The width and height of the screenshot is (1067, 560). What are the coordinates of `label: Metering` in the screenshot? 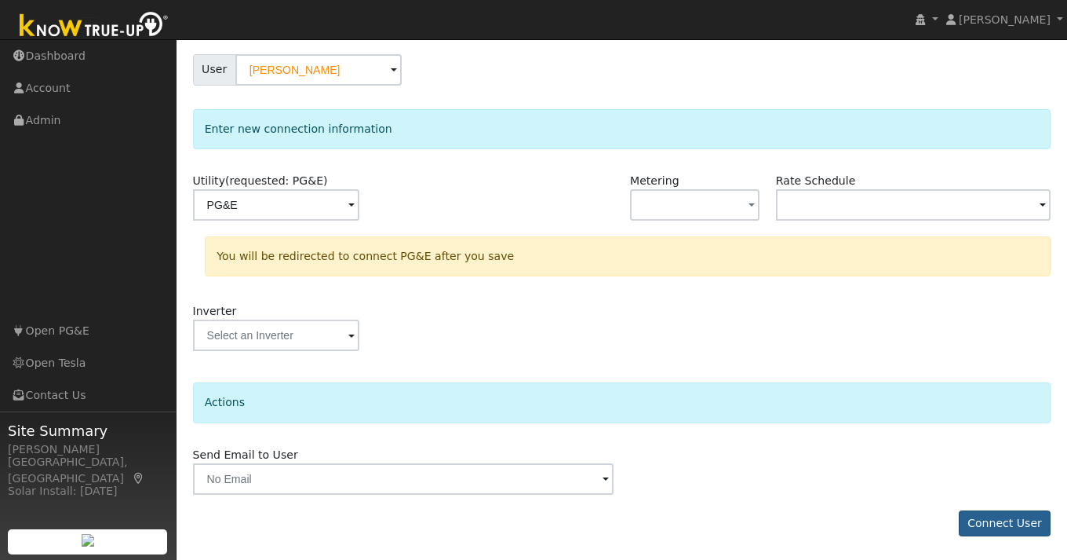 It's located at (655, 181).